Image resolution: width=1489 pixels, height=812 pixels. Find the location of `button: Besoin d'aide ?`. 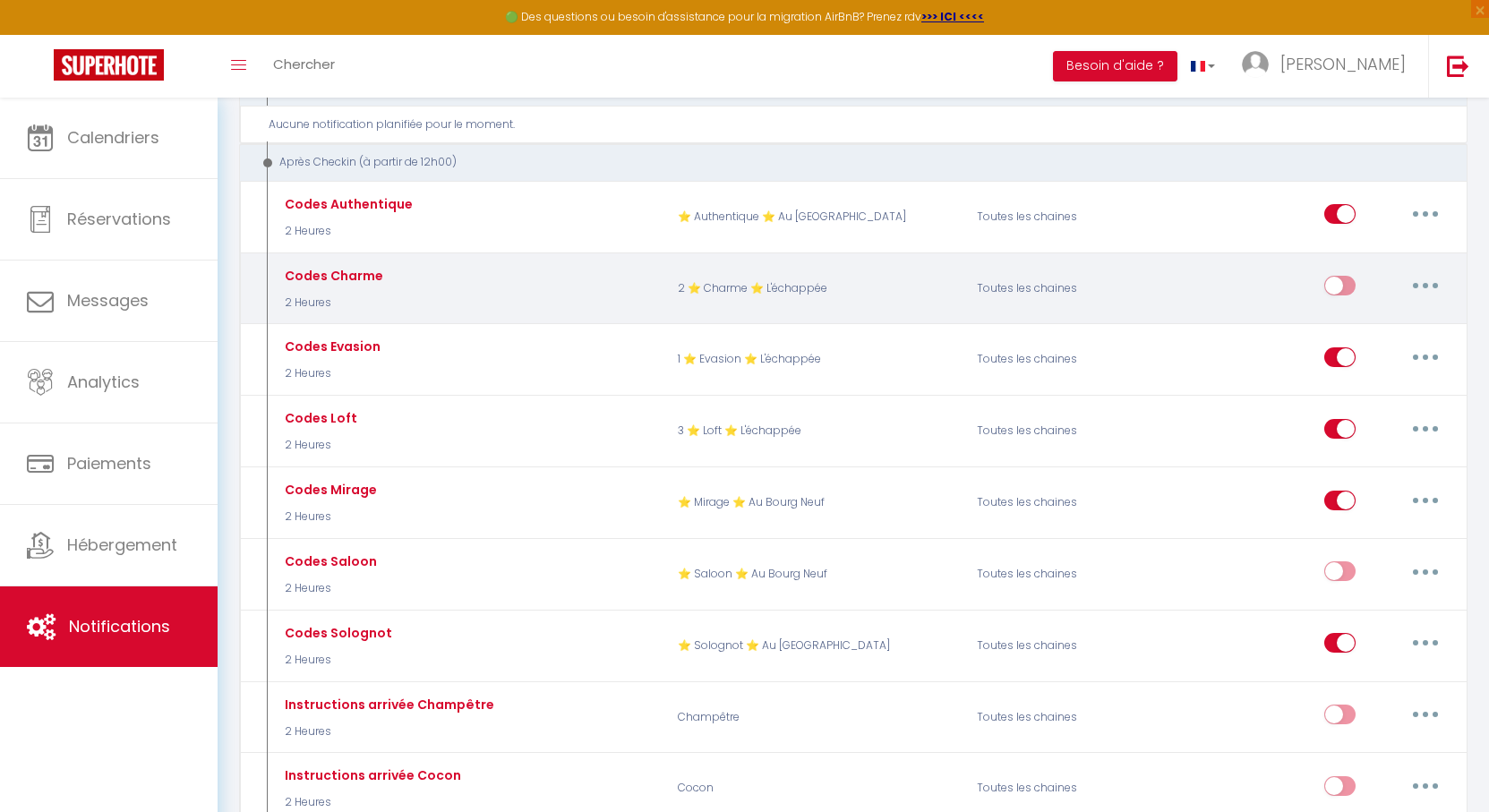

button: Besoin d'aide ? is located at coordinates (1115, 67).